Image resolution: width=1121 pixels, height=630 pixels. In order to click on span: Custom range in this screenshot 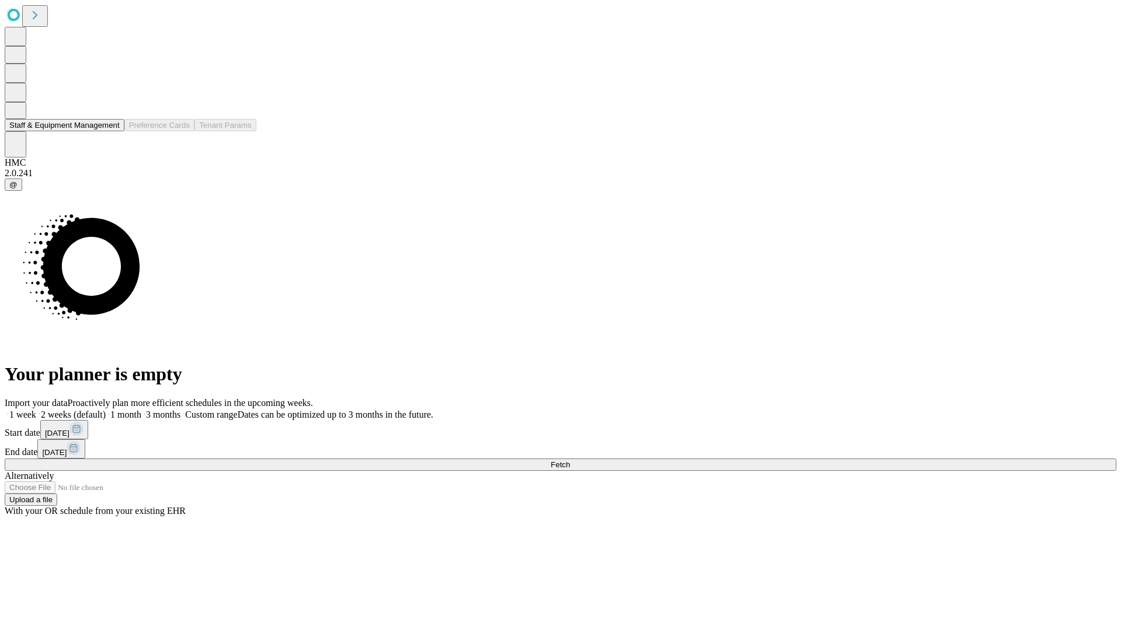, I will do `click(211, 414)`.